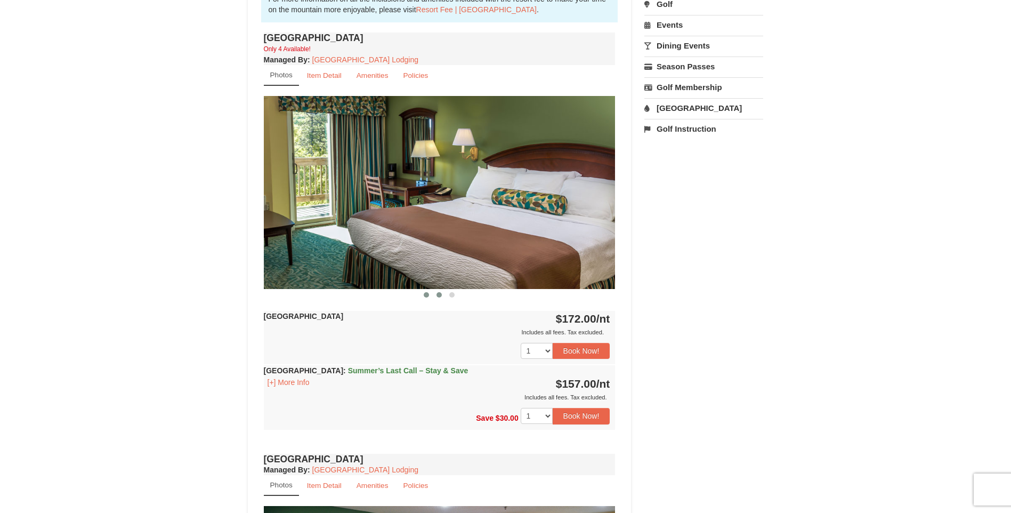 This screenshot has width=1011, height=513. What do you see at coordinates (704, 25) in the screenshot?
I see `a: Events` at bounding box center [704, 25].